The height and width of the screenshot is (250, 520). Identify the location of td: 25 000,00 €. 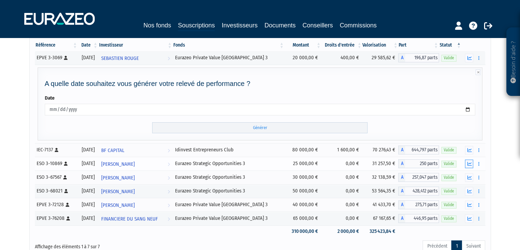
(303, 164).